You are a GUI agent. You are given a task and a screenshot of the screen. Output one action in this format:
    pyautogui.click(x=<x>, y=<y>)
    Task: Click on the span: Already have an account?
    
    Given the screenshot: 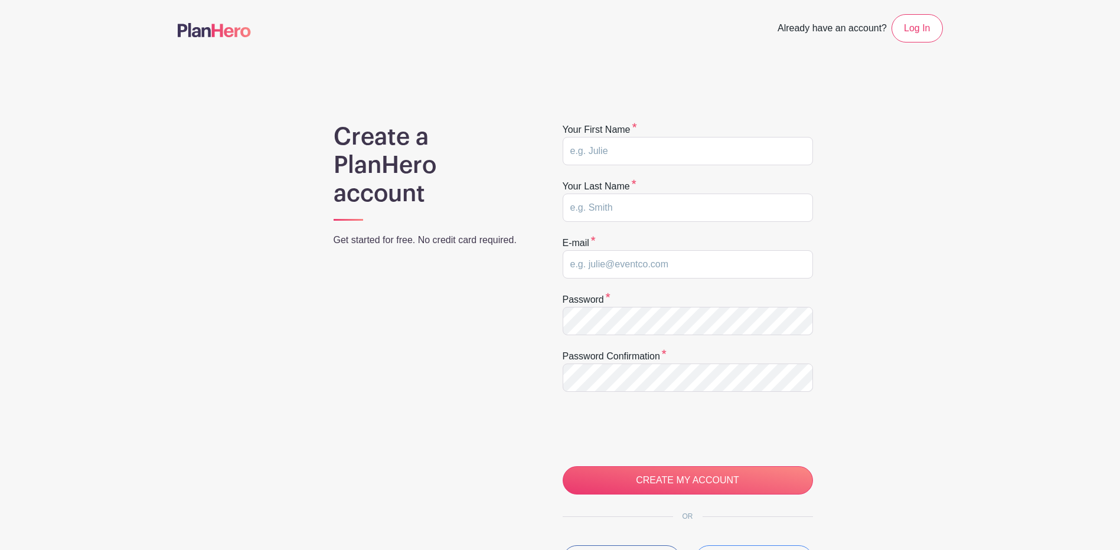 What is the action you would take?
    pyautogui.click(x=832, y=30)
    